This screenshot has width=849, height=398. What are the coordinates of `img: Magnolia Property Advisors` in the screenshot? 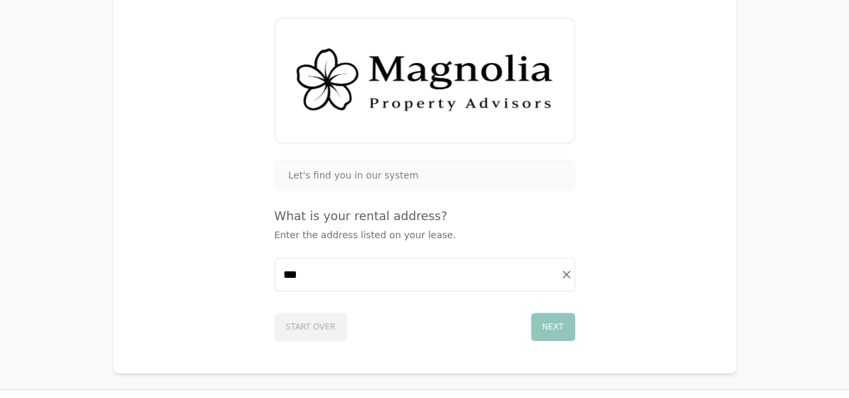 It's located at (425, 80).